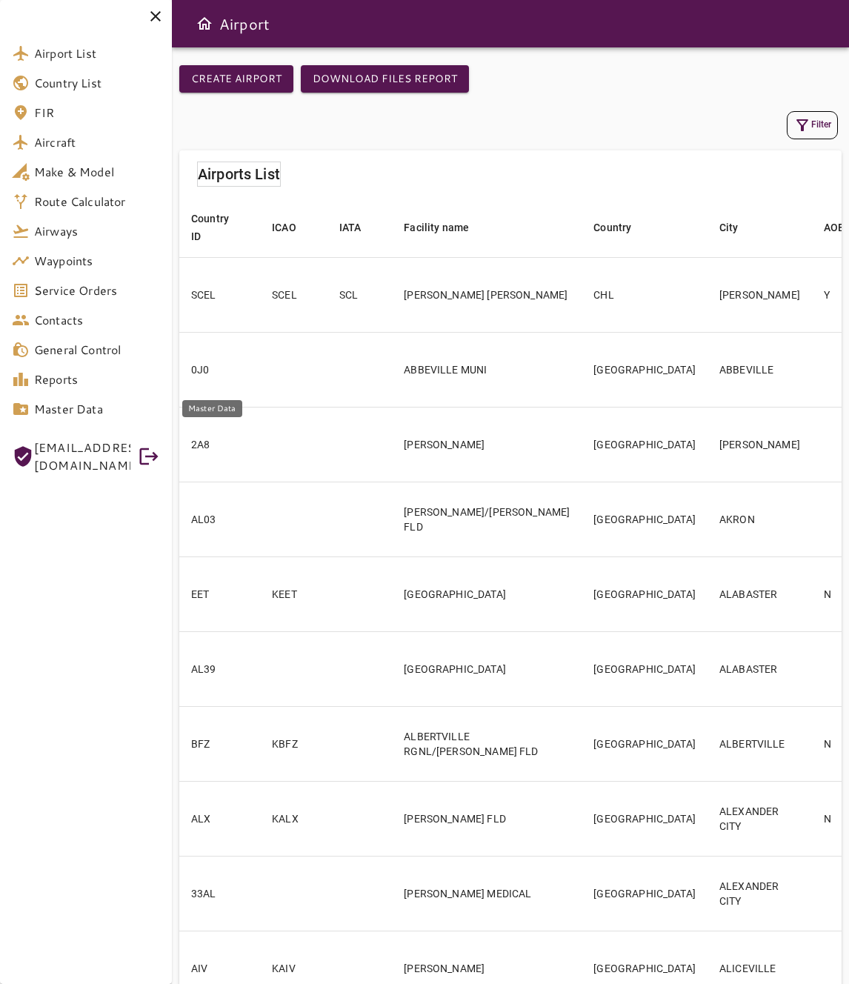 This screenshot has height=984, width=849. Describe the element at coordinates (760, 519) in the screenshot. I see `td: AKRON` at that location.